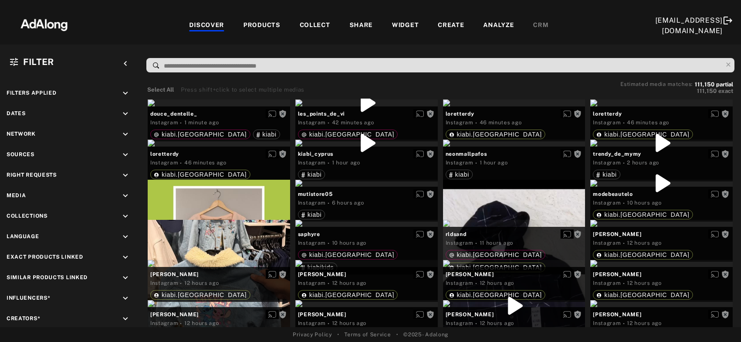 The image size is (741, 342). I want to click on time: 2025-08-24T21:03:15.000Z, so click(644, 203).